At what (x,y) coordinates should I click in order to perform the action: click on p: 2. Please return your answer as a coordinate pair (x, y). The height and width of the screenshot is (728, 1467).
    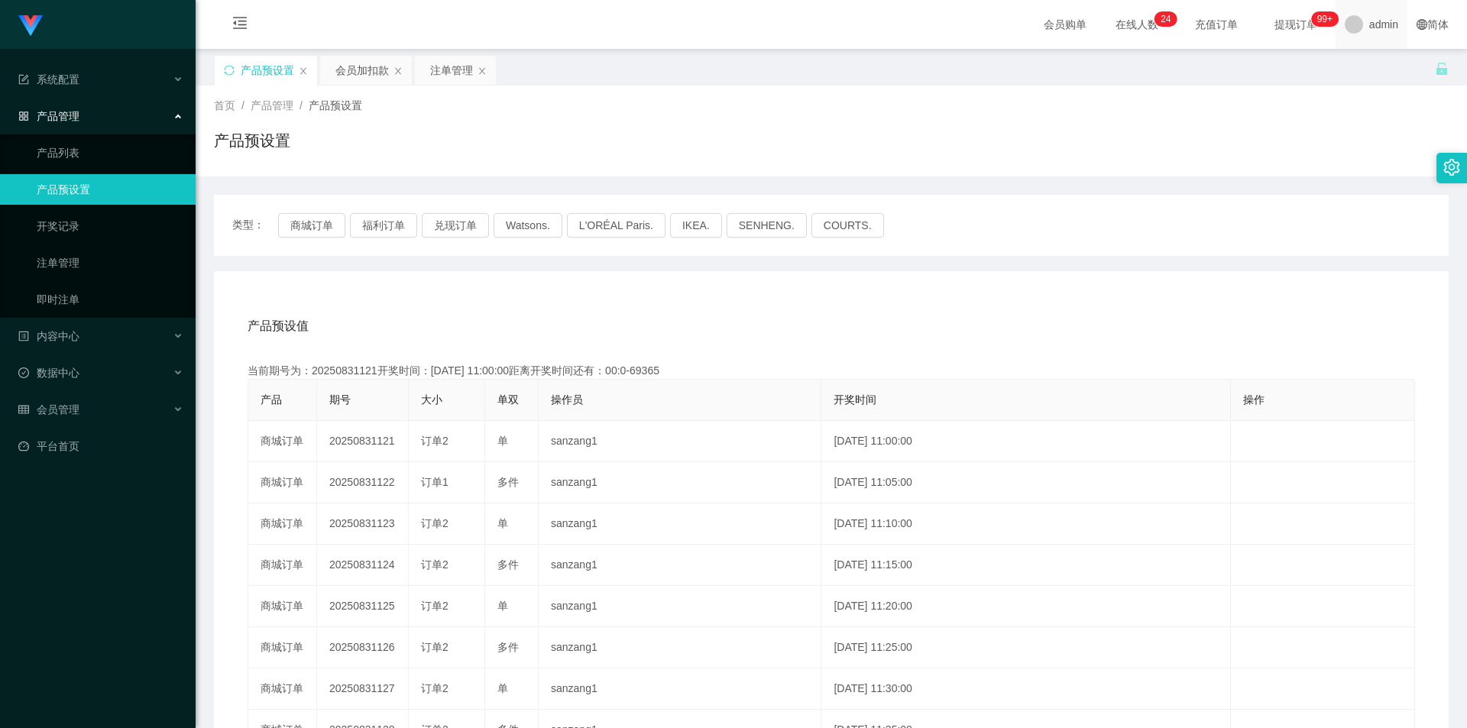
    Looking at the image, I should click on (1163, 19).